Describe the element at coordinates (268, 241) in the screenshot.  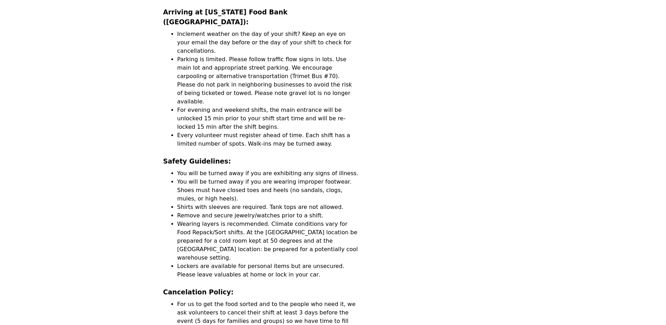
I see `li: Wearing layers is recommended. Climate conditions vary for Food Repack/Sort shifts. At the [GEOGR...` at that location.